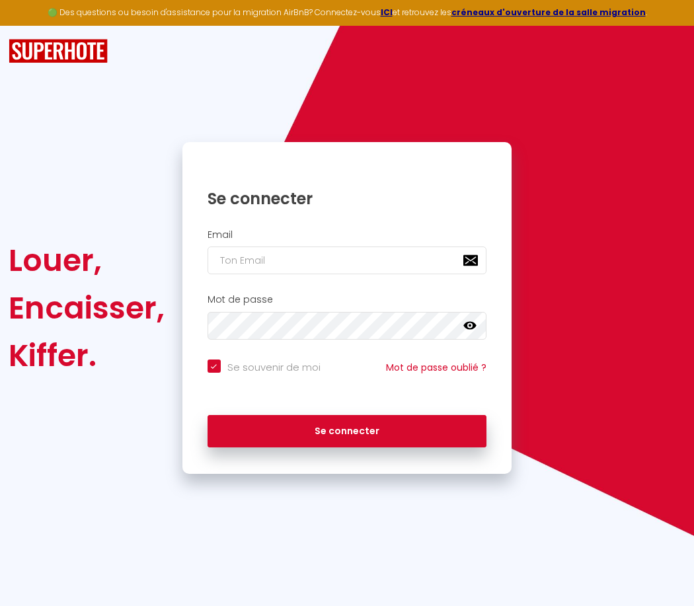  Describe the element at coordinates (347, 299) in the screenshot. I see `h2: Mot de passe` at that location.